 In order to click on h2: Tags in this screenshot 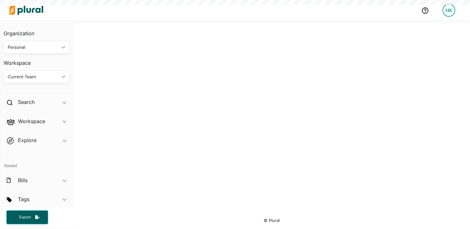, I will do `click(24, 199)`.